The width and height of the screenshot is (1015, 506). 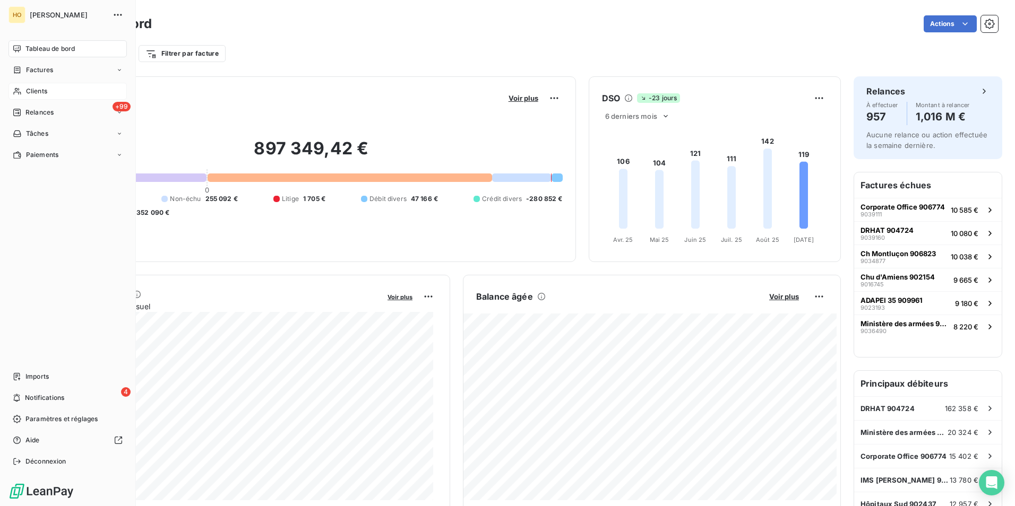 What do you see at coordinates (151, 213) in the screenshot?
I see `span: -352 090 €` at bounding box center [151, 213].